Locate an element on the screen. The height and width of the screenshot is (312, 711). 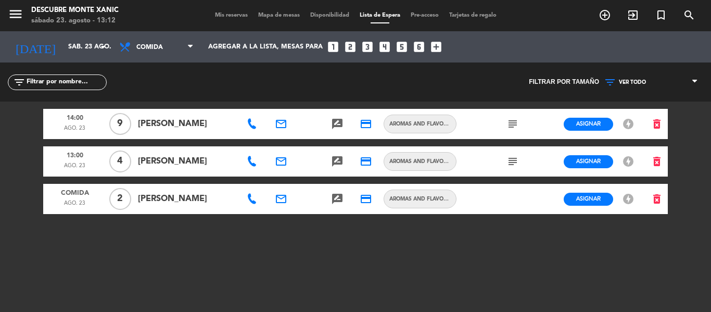
span: Mapa de mesas is located at coordinates (279, 15).